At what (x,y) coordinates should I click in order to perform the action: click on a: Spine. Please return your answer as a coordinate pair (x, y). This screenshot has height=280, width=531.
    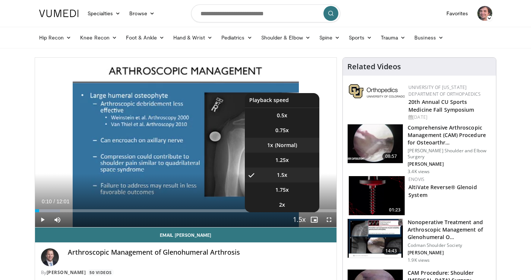
    Looking at the image, I should click on (330, 38).